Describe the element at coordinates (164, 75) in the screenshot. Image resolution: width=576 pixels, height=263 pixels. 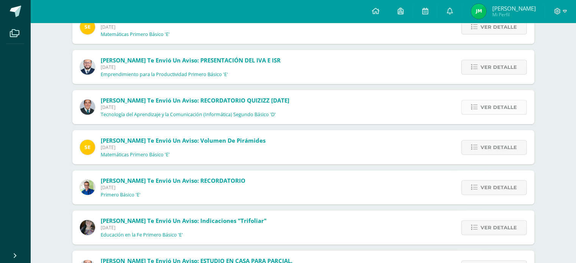
I see `p: Emprendimiento para la Productividad Primero Básico 'E'` at that location.